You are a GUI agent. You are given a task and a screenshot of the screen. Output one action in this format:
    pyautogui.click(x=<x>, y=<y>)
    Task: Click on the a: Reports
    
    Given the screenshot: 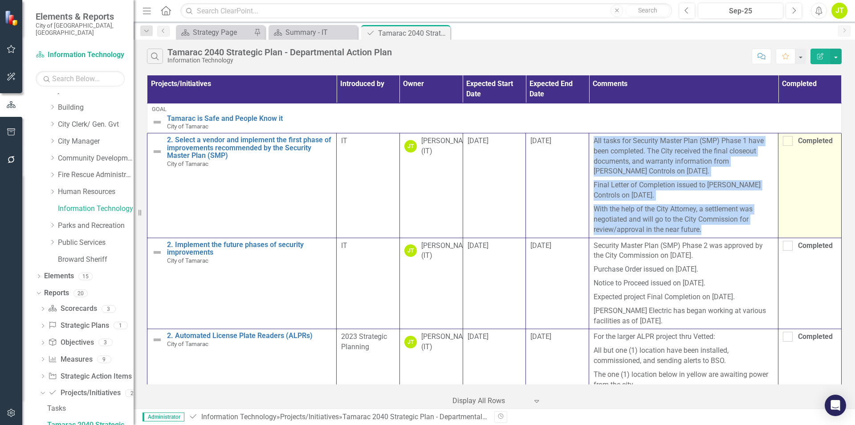 What is the action you would take?
    pyautogui.click(x=57, y=293)
    